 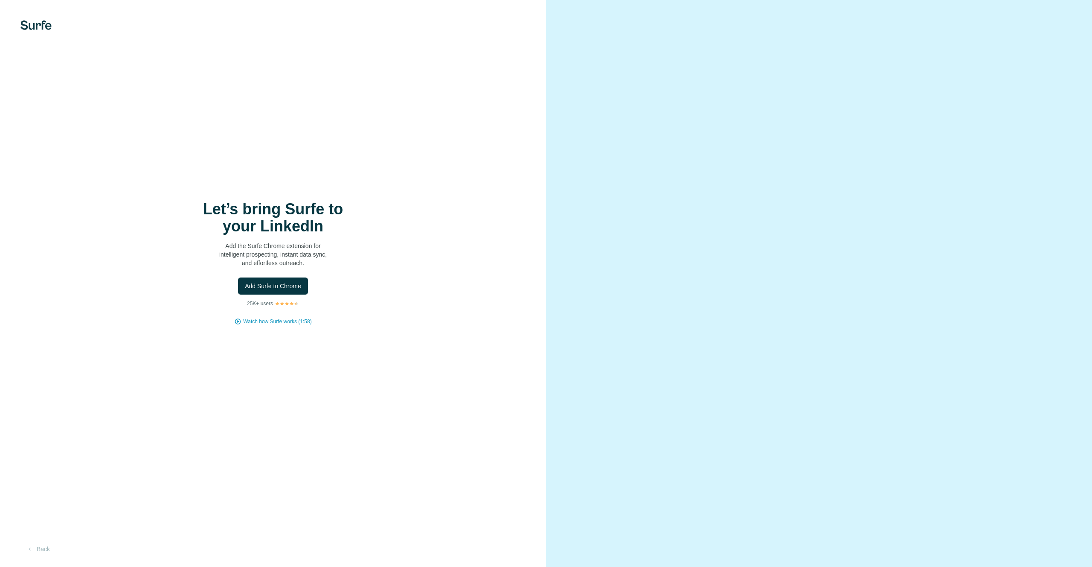 What do you see at coordinates (273, 286) in the screenshot?
I see `span: Add Surfe to Chrome` at bounding box center [273, 286].